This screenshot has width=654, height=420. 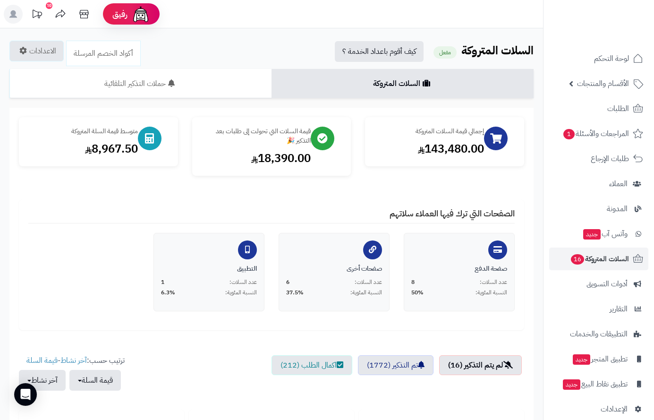 I want to click on a: آخر نشاط, so click(x=74, y=360).